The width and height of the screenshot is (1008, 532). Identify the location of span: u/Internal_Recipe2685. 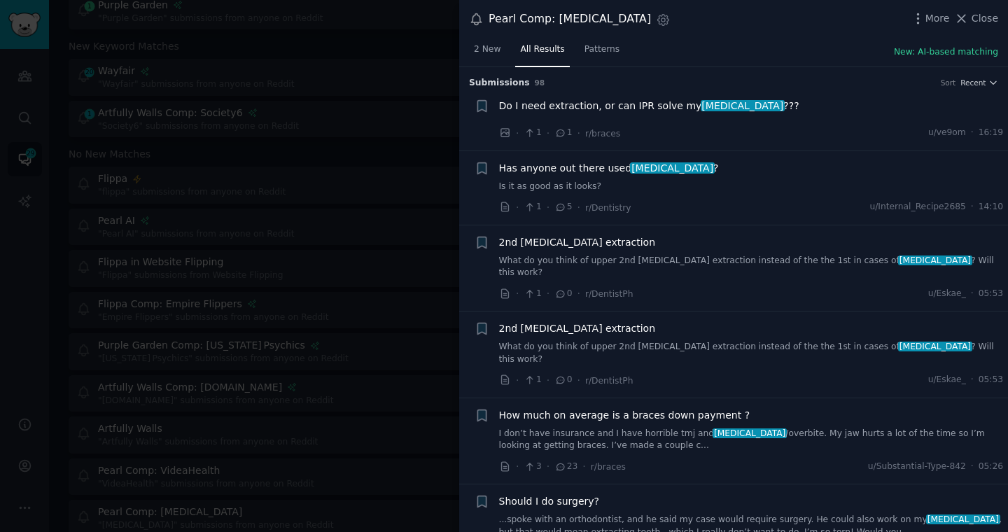
(917, 207).